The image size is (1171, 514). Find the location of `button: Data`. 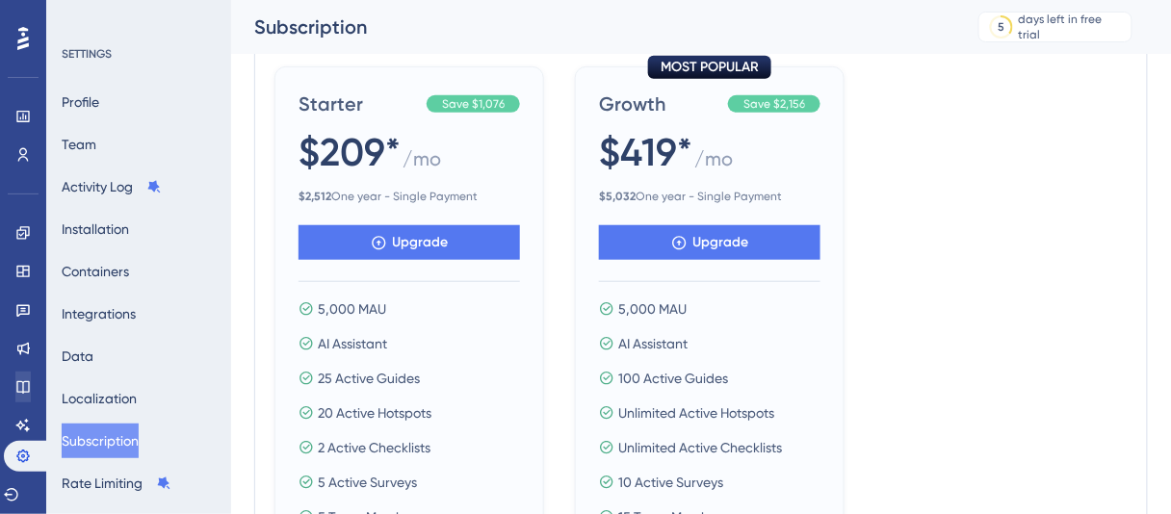

button: Data is located at coordinates (77, 356).